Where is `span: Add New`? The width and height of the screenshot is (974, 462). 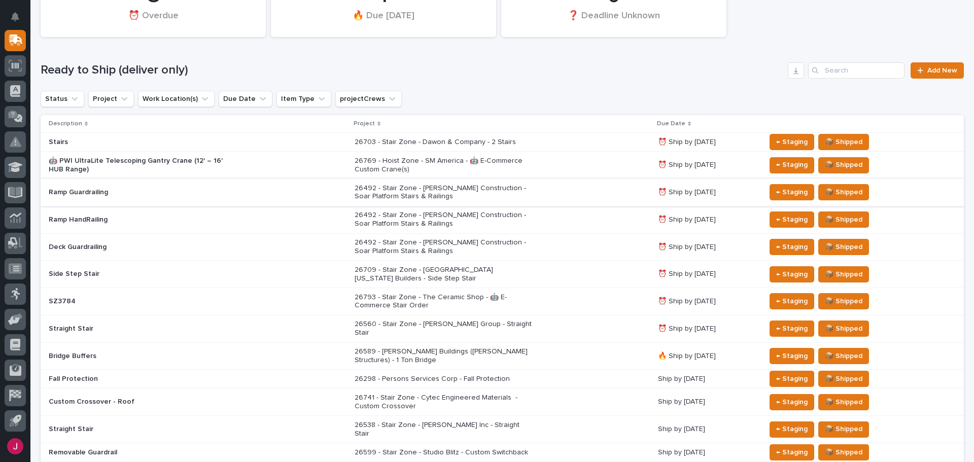
span: Add New is located at coordinates (942, 71).